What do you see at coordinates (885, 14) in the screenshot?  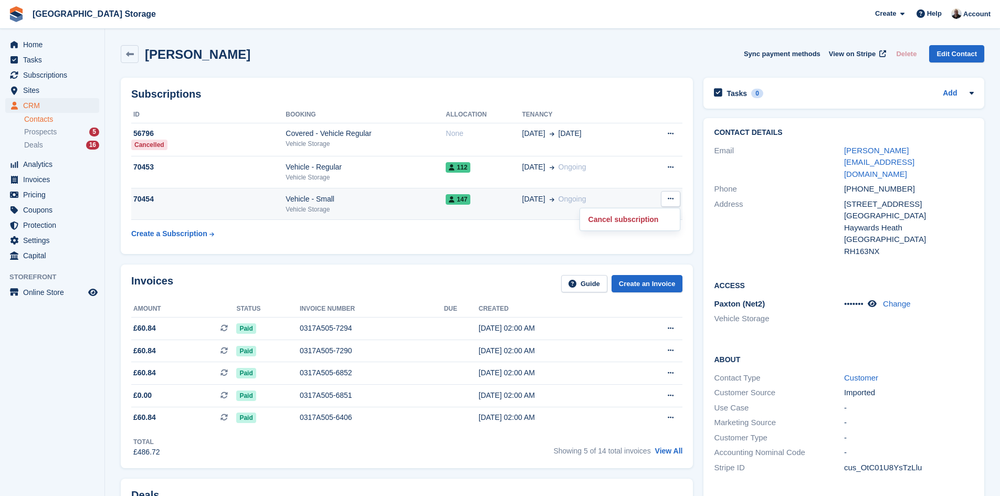 I see `span: Create` at bounding box center [885, 14].